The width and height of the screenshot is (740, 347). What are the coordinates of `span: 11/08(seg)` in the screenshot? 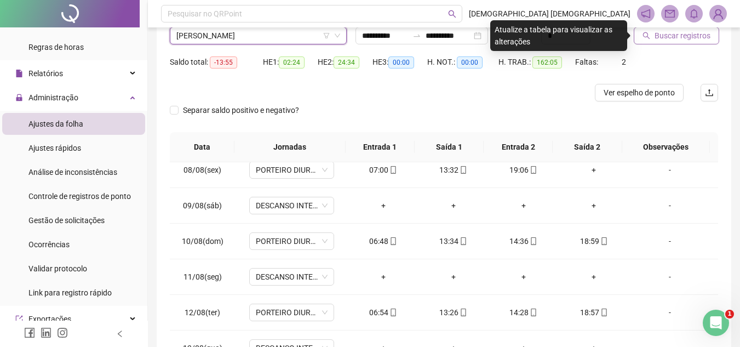 It's located at (203, 277).